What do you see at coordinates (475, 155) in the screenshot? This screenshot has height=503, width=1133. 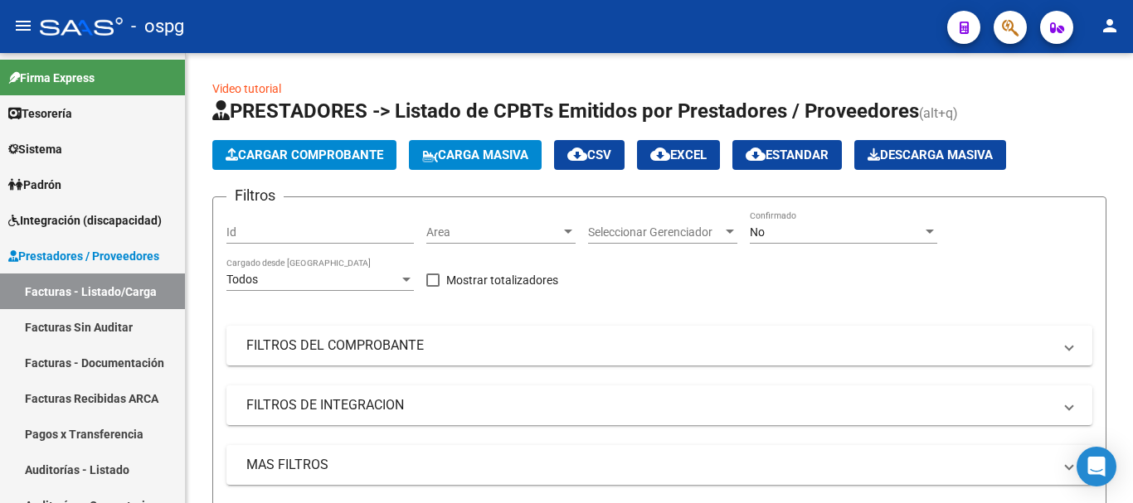 I see `span: Carga Masiva` at bounding box center [475, 155].